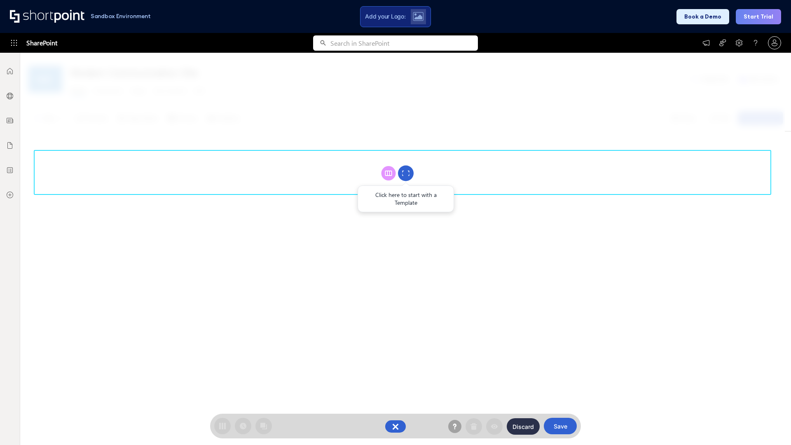 The width and height of the screenshot is (791, 445). What do you see at coordinates (523, 426) in the screenshot?
I see `button: Discard` at bounding box center [523, 426].